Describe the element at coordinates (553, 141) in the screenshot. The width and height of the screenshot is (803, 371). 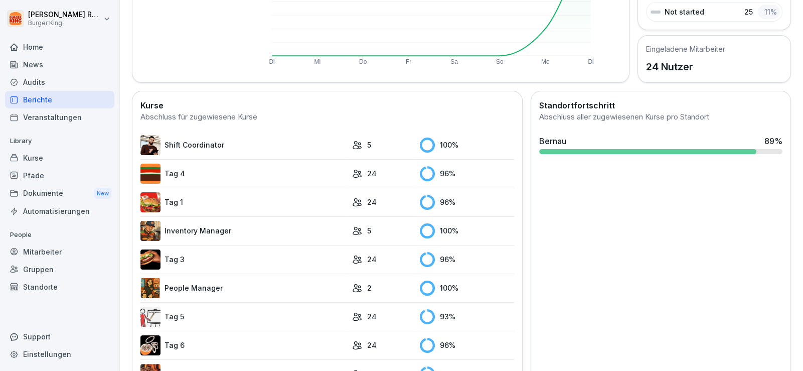
I see `div: Bernau` at that location.